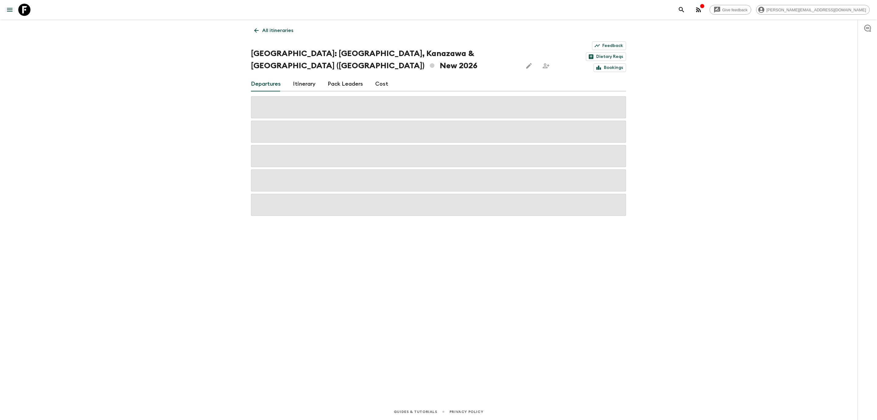 The width and height of the screenshot is (877, 420). Describe the element at coordinates (730, 10) in the screenshot. I see `a: Give feedback` at that location.